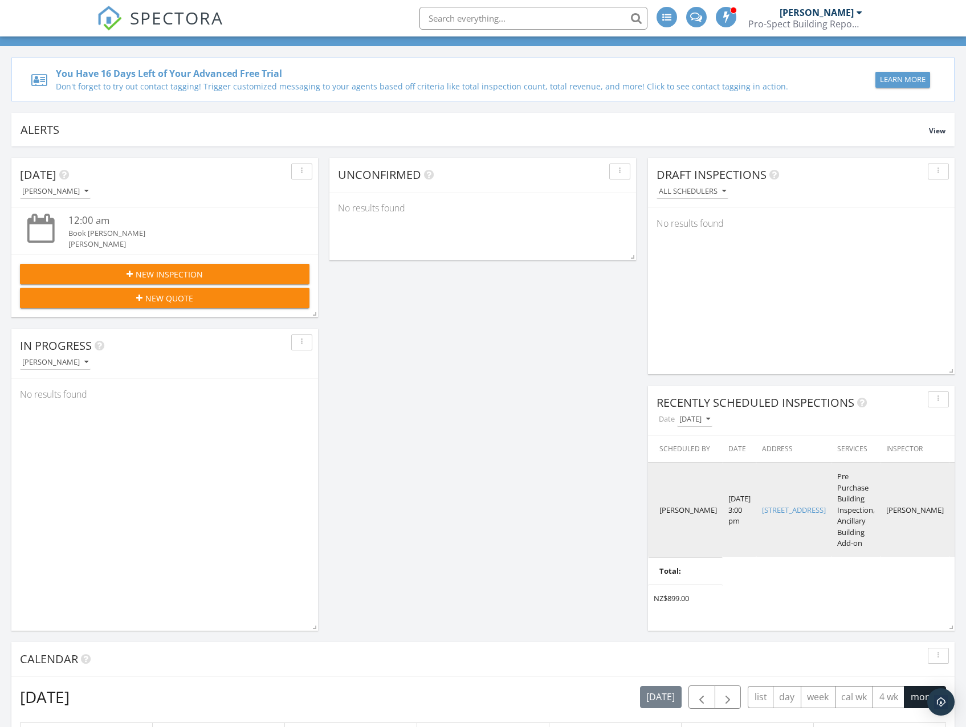 This screenshot has width=966, height=727. What do you see at coordinates (805, 24) in the screenshot?
I see `div: Pro-Spect Building Reports Ltd` at bounding box center [805, 24].